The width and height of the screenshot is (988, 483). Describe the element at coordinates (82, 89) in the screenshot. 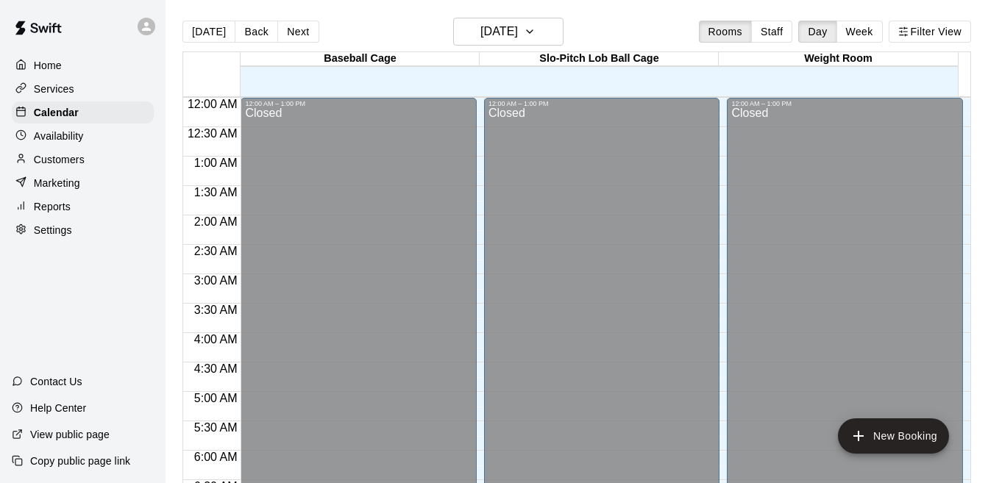

I see `div: Services` at that location.